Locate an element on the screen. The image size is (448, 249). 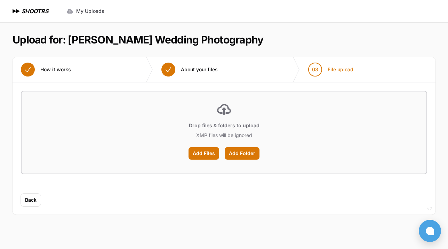
a: My Uploads is located at coordinates (85, 11).